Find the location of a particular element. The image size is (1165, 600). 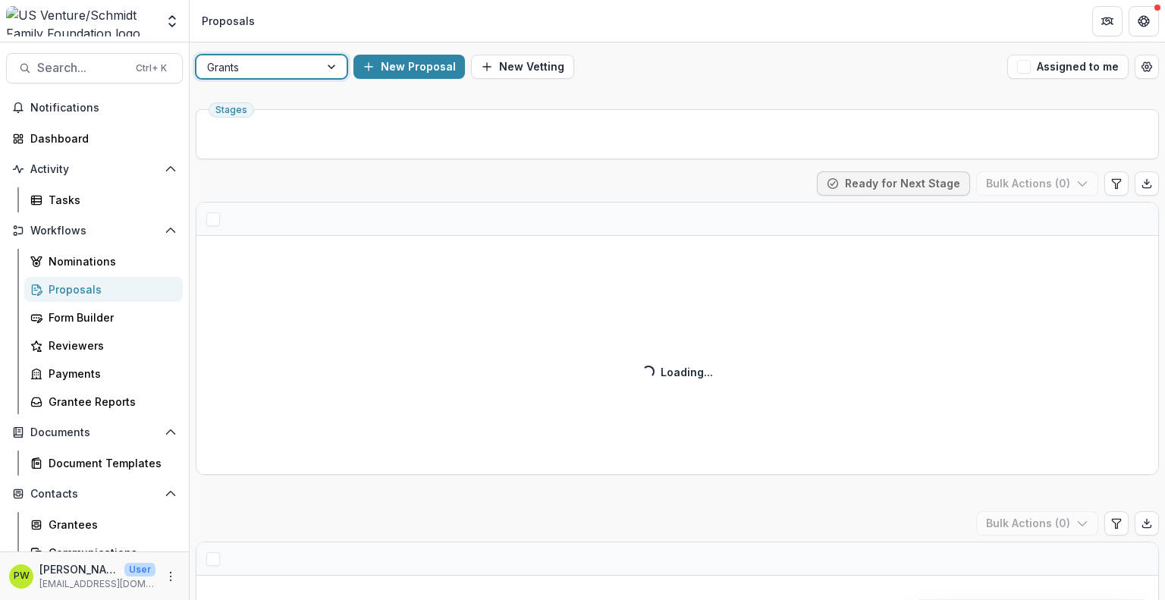

button: More is located at coordinates (171, 576).